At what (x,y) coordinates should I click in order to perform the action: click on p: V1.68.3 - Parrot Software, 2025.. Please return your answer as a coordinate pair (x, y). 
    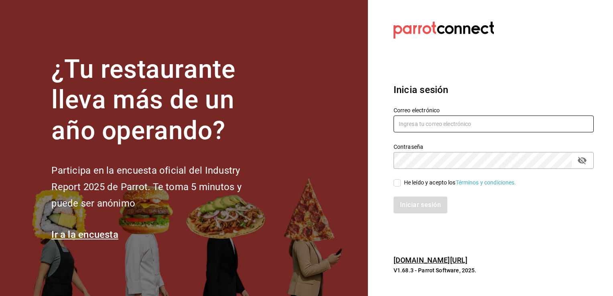
    Looking at the image, I should click on (494, 271).